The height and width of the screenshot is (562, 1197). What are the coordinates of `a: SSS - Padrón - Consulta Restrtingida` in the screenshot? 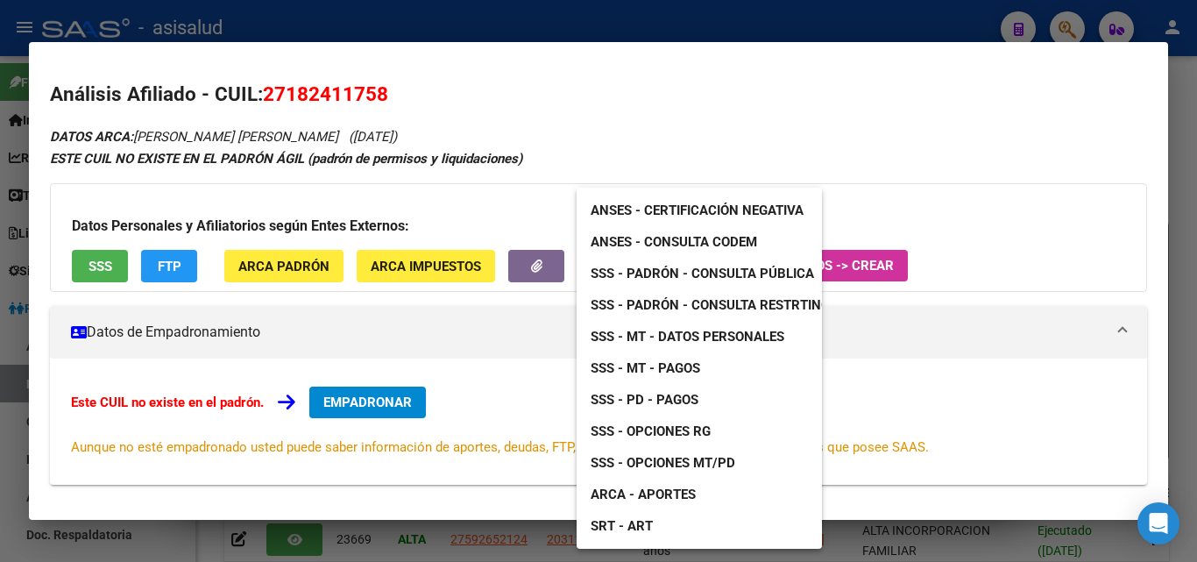 It's located at (720, 305).